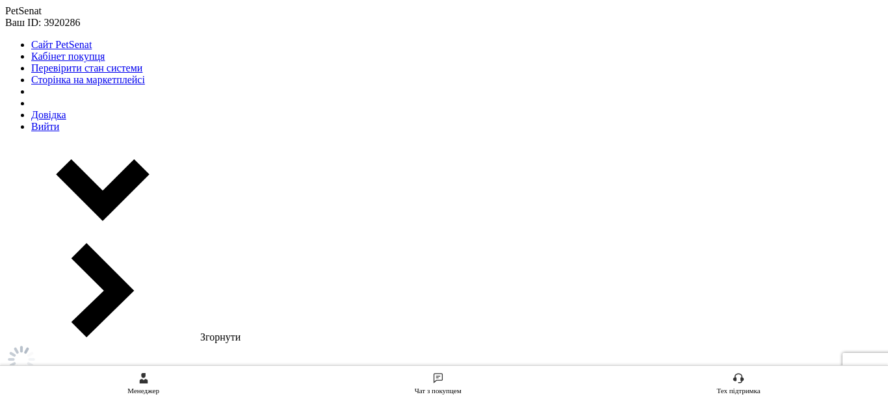 This screenshot has width=888, height=401. Describe the element at coordinates (69, 241) in the screenshot. I see `span: Повідомлення` at that location.